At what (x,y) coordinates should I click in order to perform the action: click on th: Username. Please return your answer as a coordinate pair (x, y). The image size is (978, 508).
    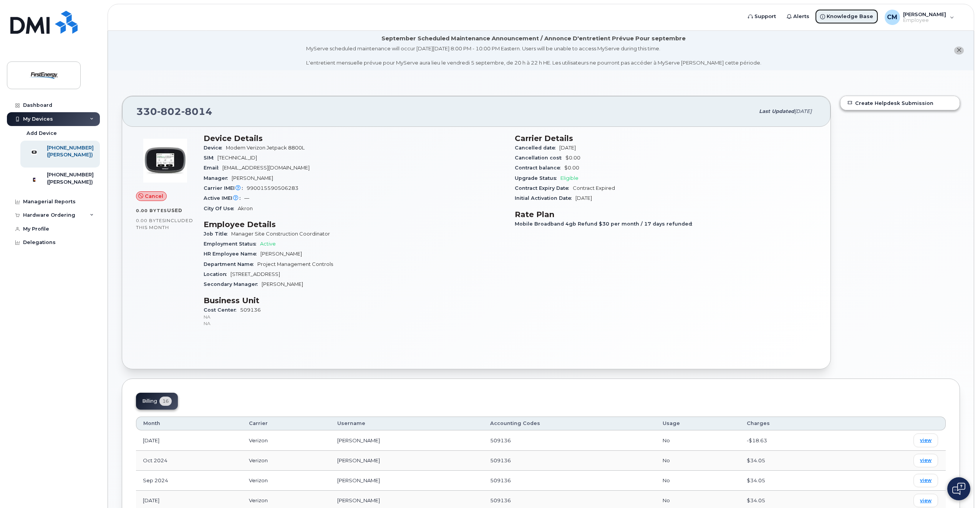
    Looking at the image, I should click on (407, 423).